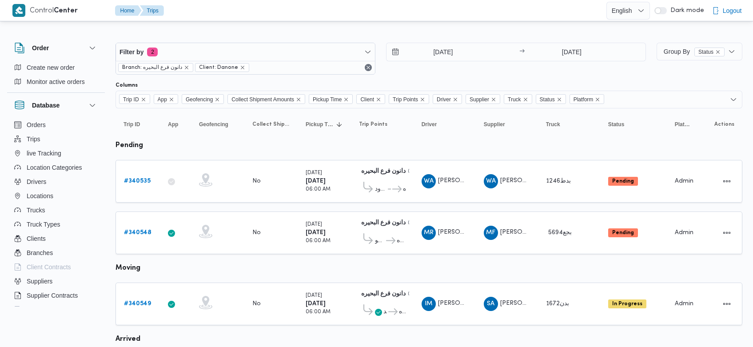  Describe the element at coordinates (682, 124) in the screenshot. I see `button: Platform` at that location.